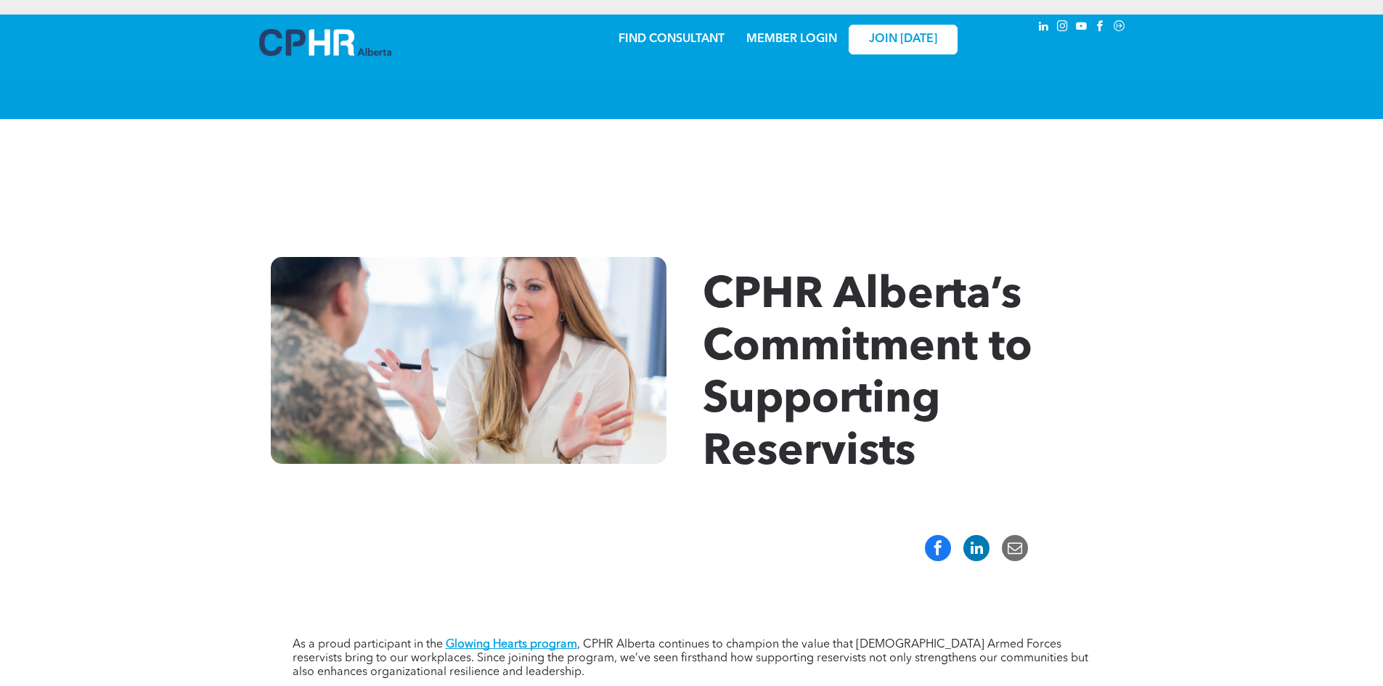  What do you see at coordinates (868, 375) in the screenshot?
I see `span: CPHR Alberta’s Commitment to Supporting Reservists` at bounding box center [868, 375].